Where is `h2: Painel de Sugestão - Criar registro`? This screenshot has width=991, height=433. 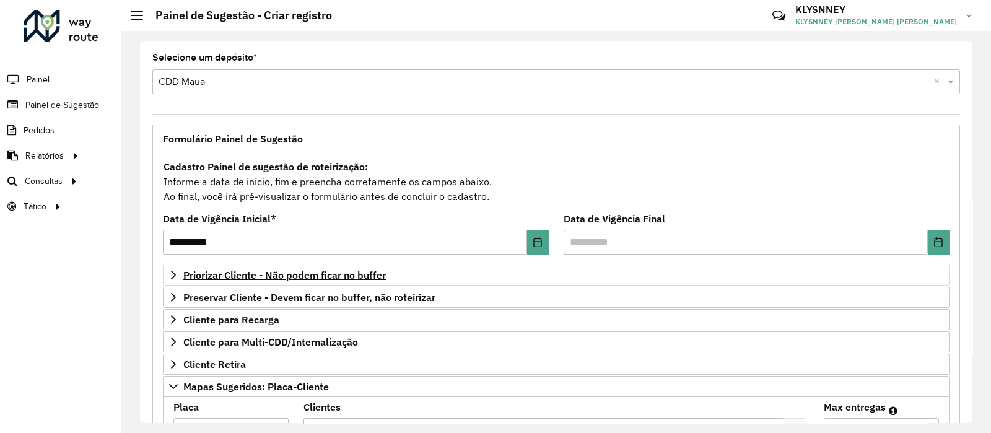
h2: Painel de Sugestão - Criar registro is located at coordinates (237, 15).